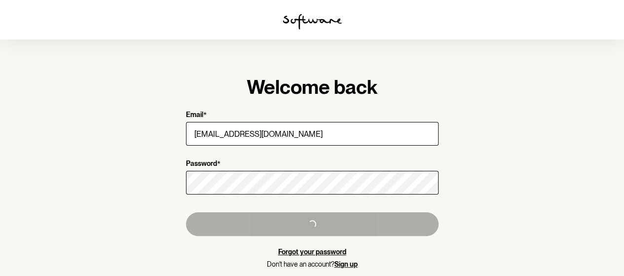 The image size is (624, 276). I want to click on img: software logo, so click(312, 22).